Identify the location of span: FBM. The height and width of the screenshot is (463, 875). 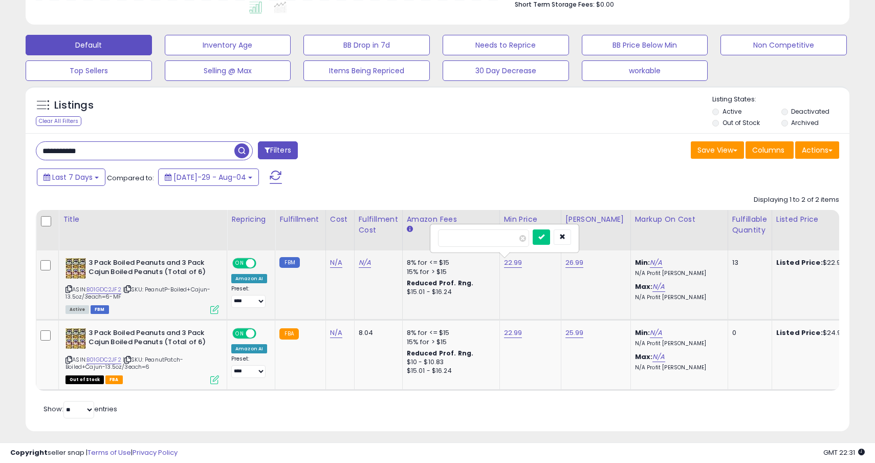
(100, 309).